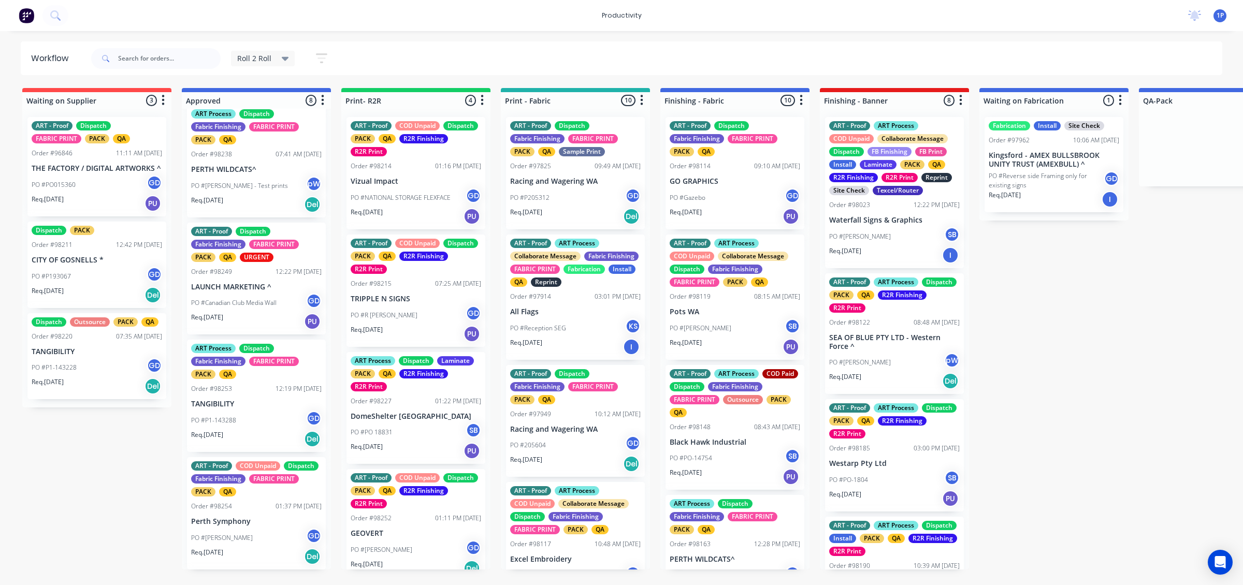 The width and height of the screenshot is (1243, 585). What do you see at coordinates (416, 181) in the screenshot?
I see `p: Vizual Impact` at bounding box center [416, 181].